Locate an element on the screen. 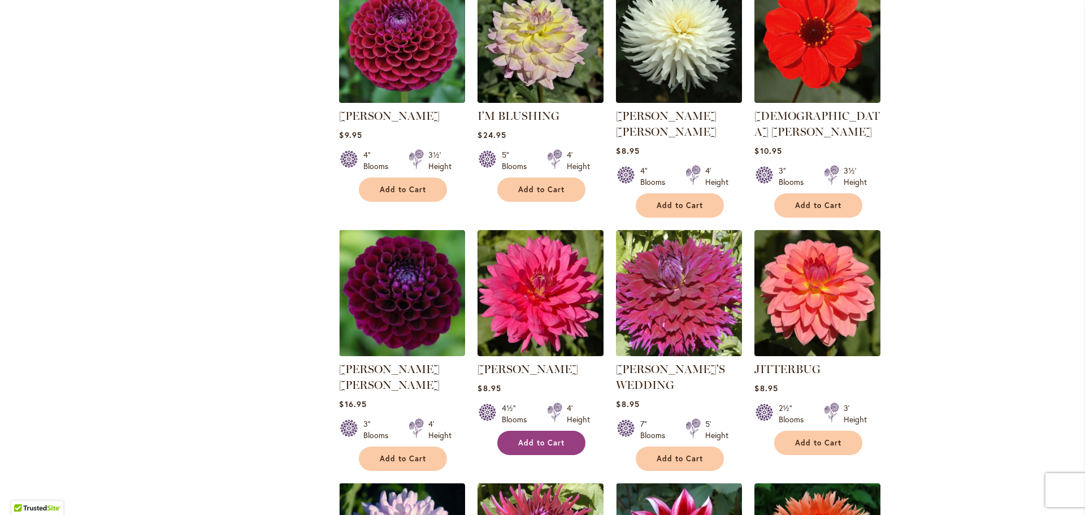 The image size is (1085, 515). img: JASON MATTHEW is located at coordinates (402, 293).